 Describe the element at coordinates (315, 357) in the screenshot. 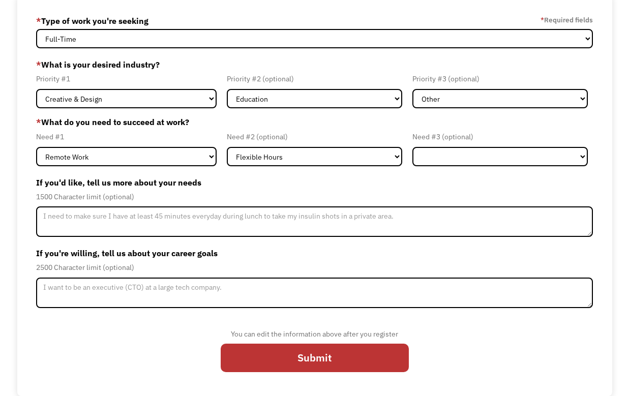

I see `input: Submit` at that location.